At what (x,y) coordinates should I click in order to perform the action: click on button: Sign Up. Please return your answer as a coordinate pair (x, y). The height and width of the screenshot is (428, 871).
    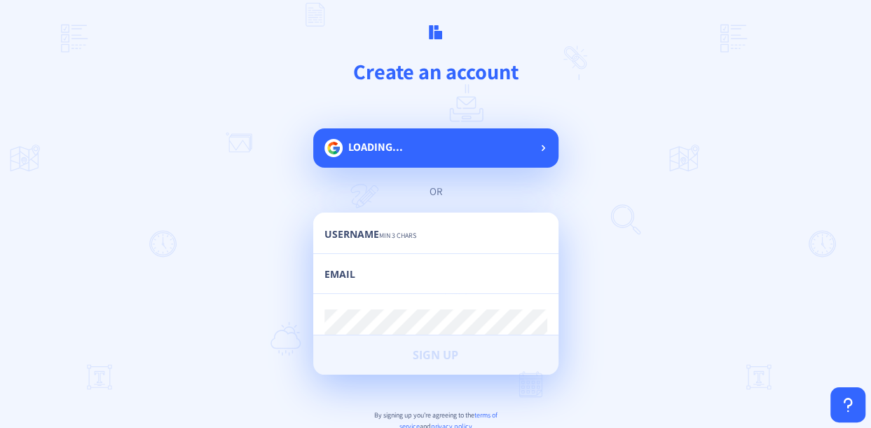
    Looking at the image, I should click on (436, 355).